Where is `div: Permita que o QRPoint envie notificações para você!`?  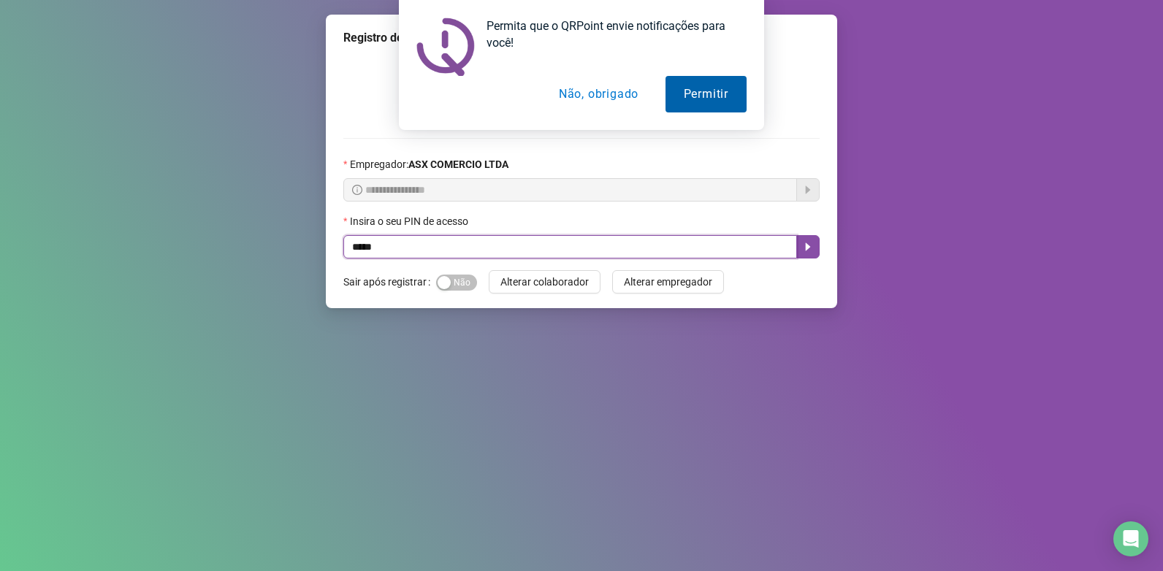
div: Permita que o QRPoint envie notificações para você! is located at coordinates (611, 34).